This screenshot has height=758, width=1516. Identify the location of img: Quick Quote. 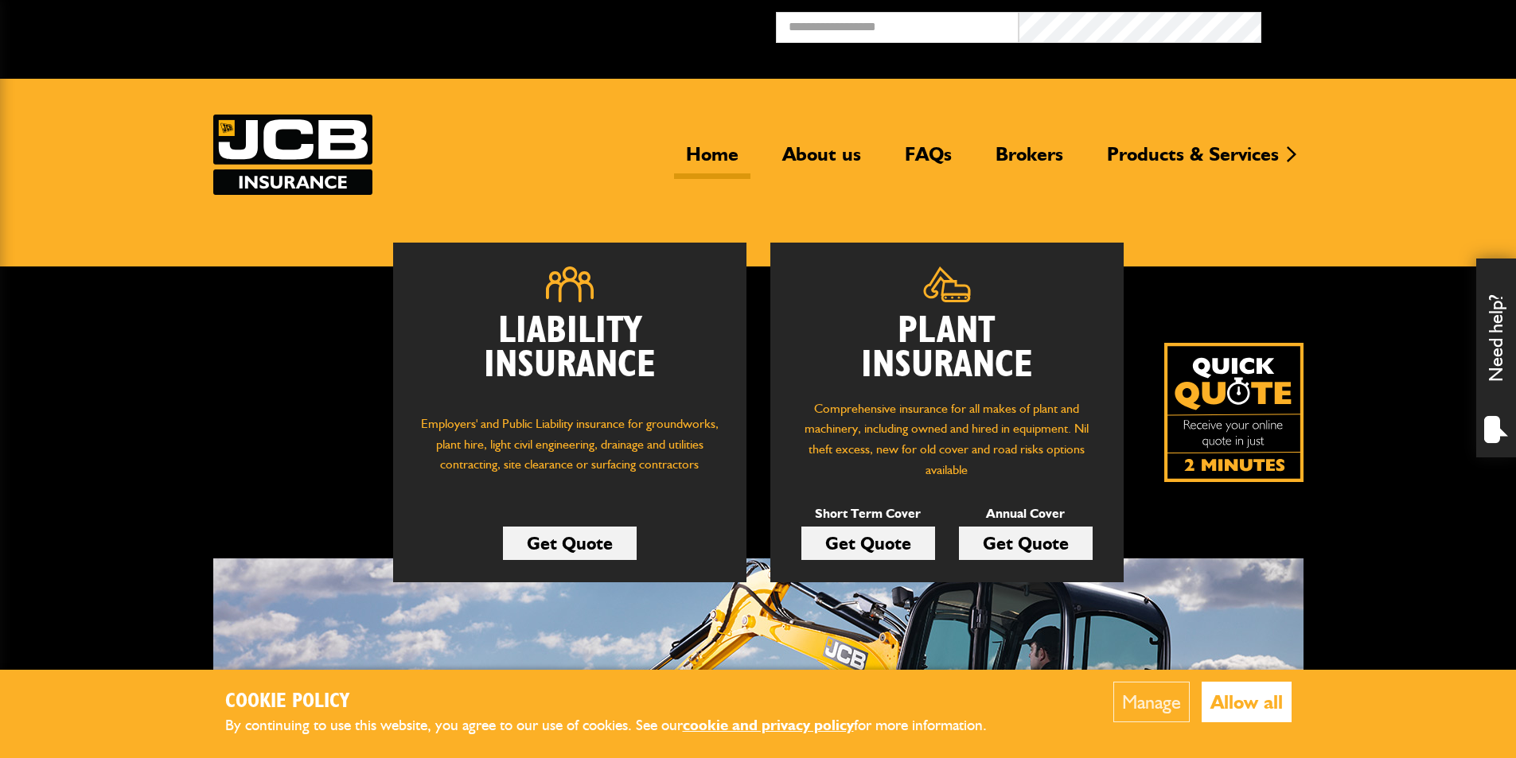
(1233, 412).